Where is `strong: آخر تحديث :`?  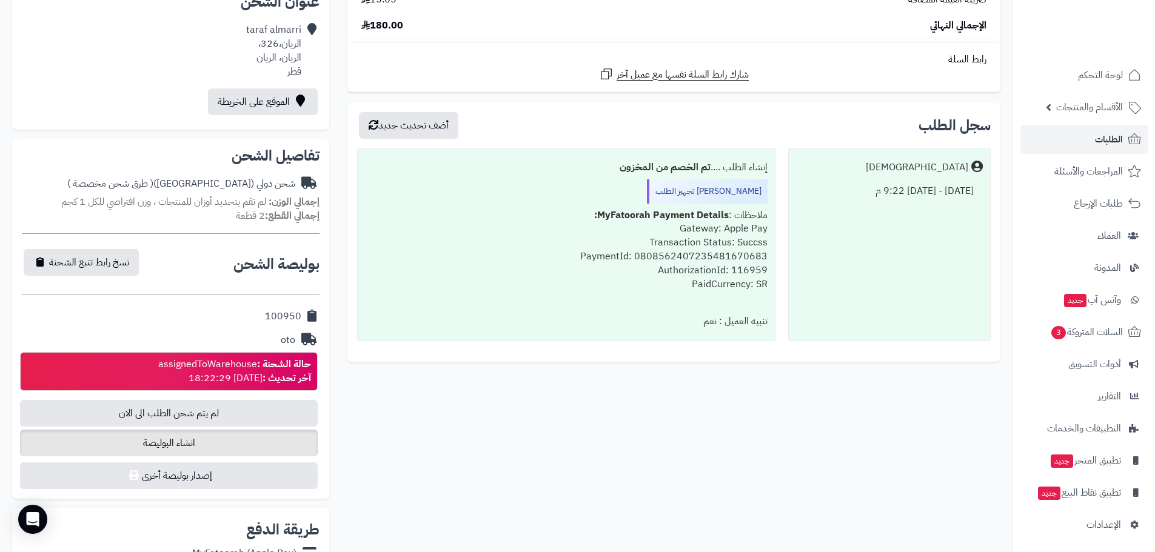
strong: آخر تحديث : is located at coordinates (287, 378).